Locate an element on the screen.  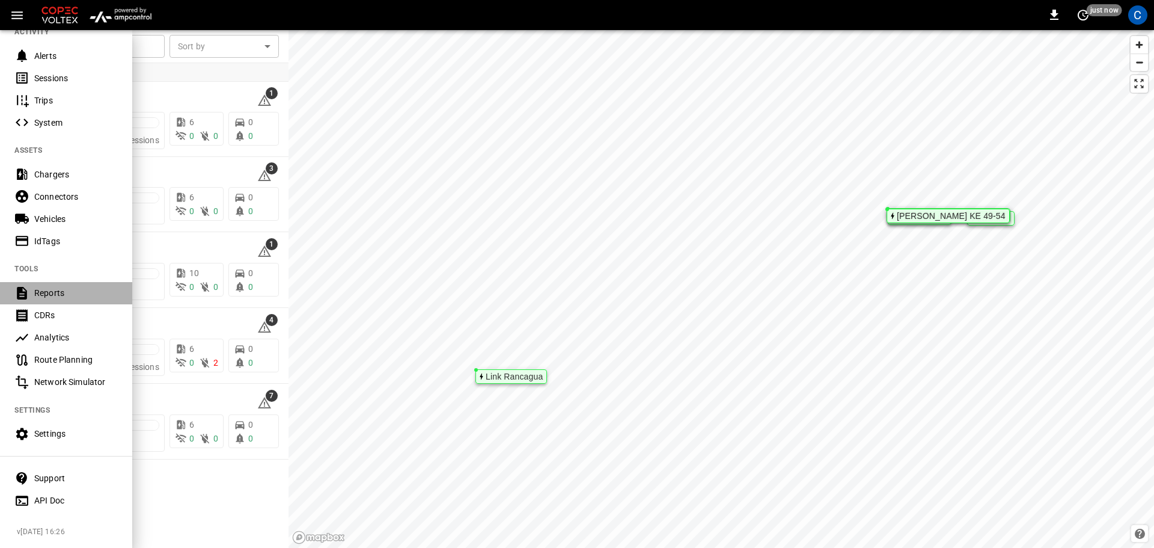
div: Sessions is located at coordinates (76, 78).